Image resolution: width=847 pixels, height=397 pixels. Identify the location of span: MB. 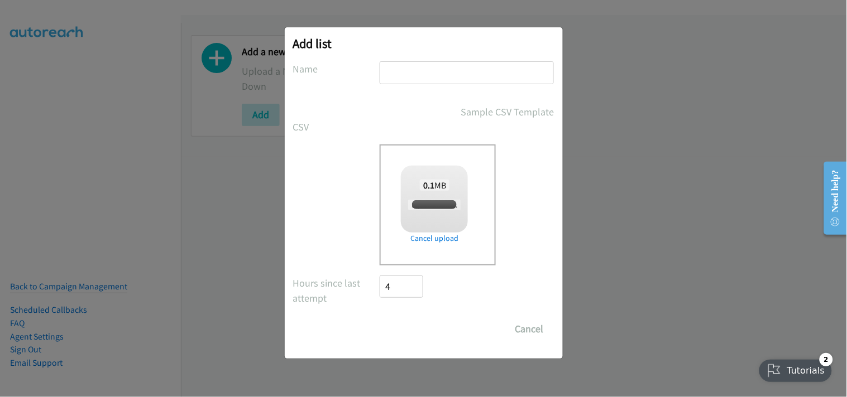
(435, 185).